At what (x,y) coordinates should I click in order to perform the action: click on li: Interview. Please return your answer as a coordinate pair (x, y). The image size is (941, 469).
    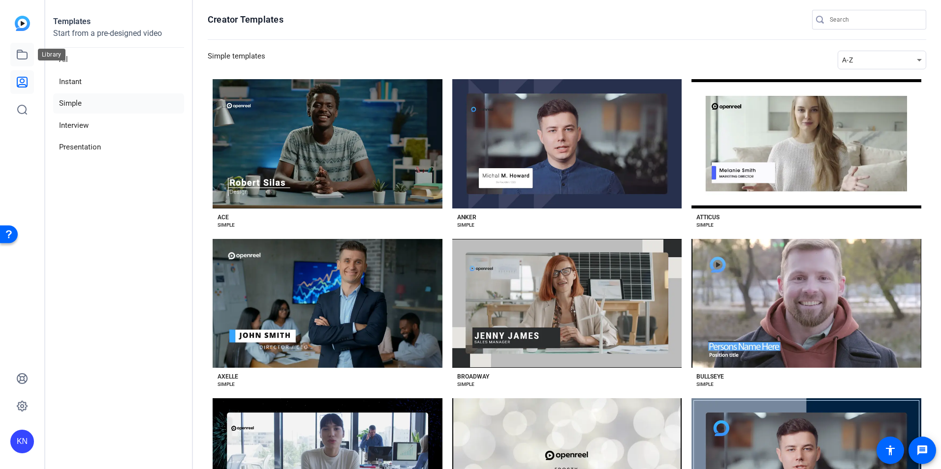
    Looking at the image, I should click on (119, 125).